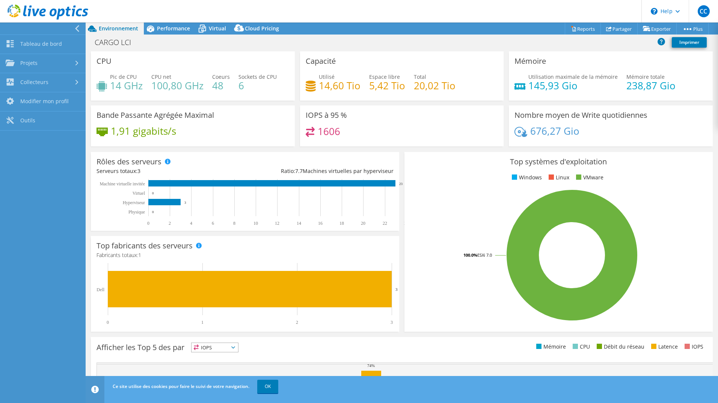  What do you see at coordinates (145, 246) in the screenshot?
I see `h3: Top fabricants des serveurs` at bounding box center [145, 246].